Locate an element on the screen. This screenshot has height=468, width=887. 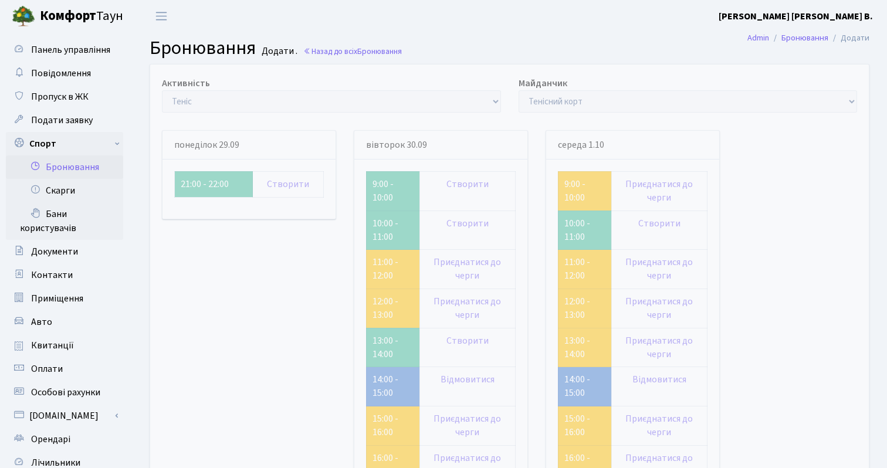
a: Авто is located at coordinates (65, 322).